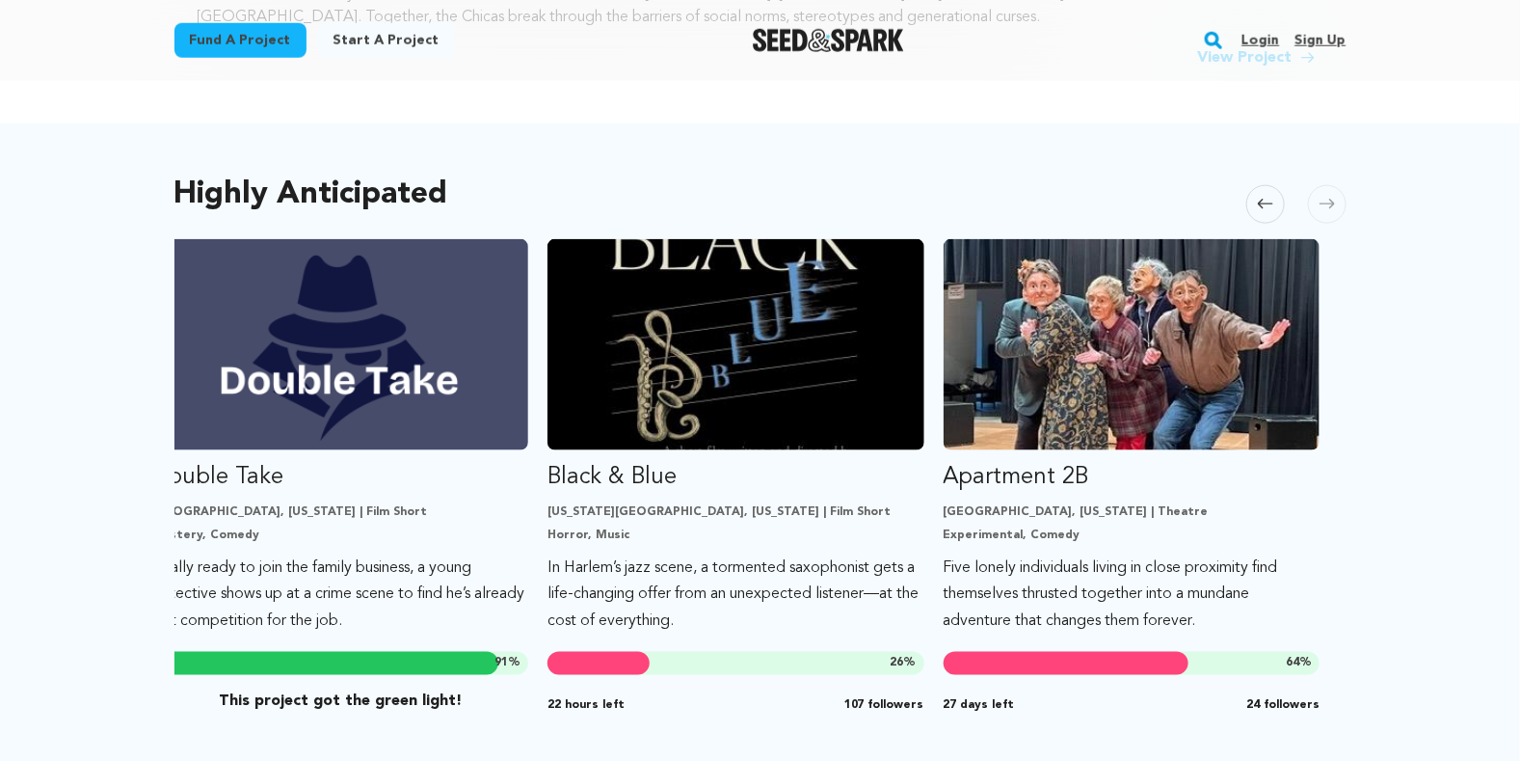 The image size is (1520, 761). What do you see at coordinates (339, 477) in the screenshot?
I see `p: Double Take` at bounding box center [339, 477].